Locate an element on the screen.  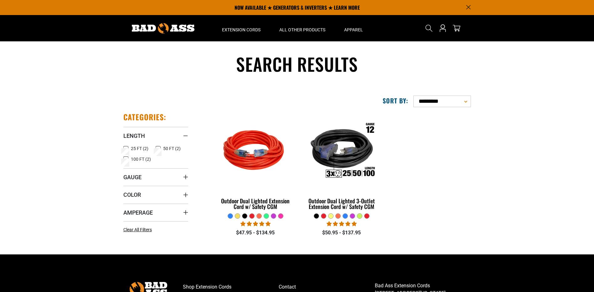
summary: All Other Products is located at coordinates (302, 28).